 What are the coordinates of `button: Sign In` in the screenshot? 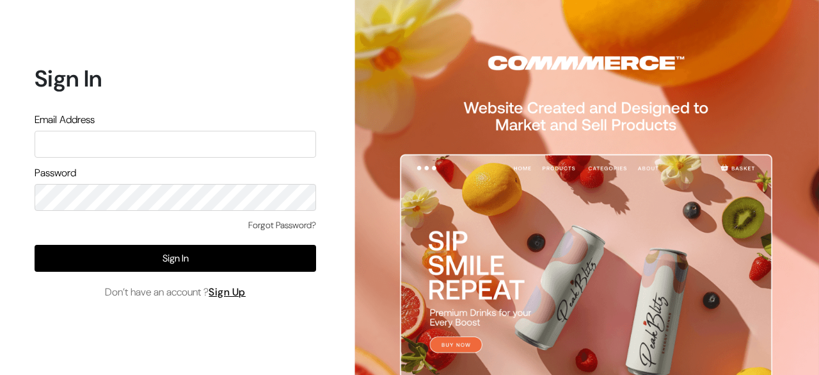 It's located at (175, 258).